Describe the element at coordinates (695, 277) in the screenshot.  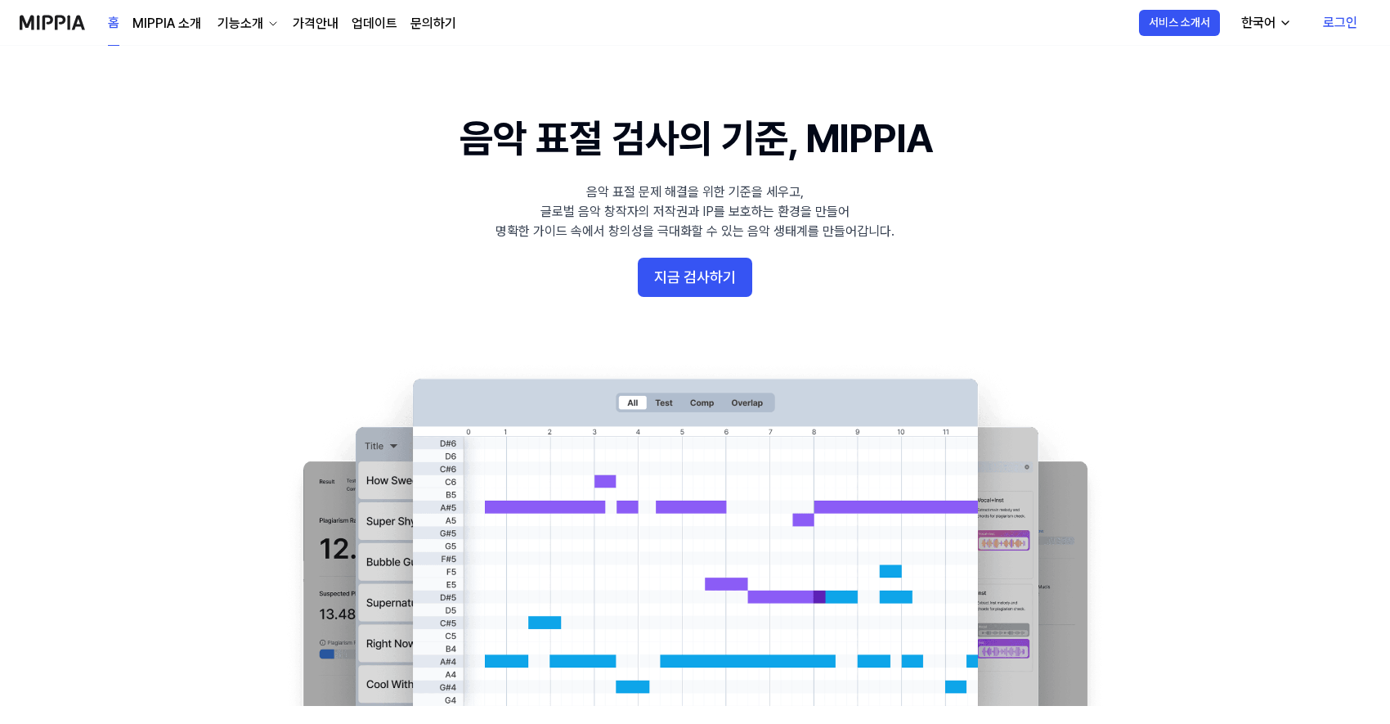
I see `button: 지금 검사하기` at that location.